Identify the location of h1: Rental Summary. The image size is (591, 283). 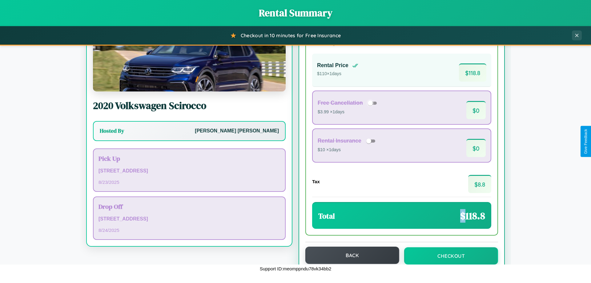
(295, 13).